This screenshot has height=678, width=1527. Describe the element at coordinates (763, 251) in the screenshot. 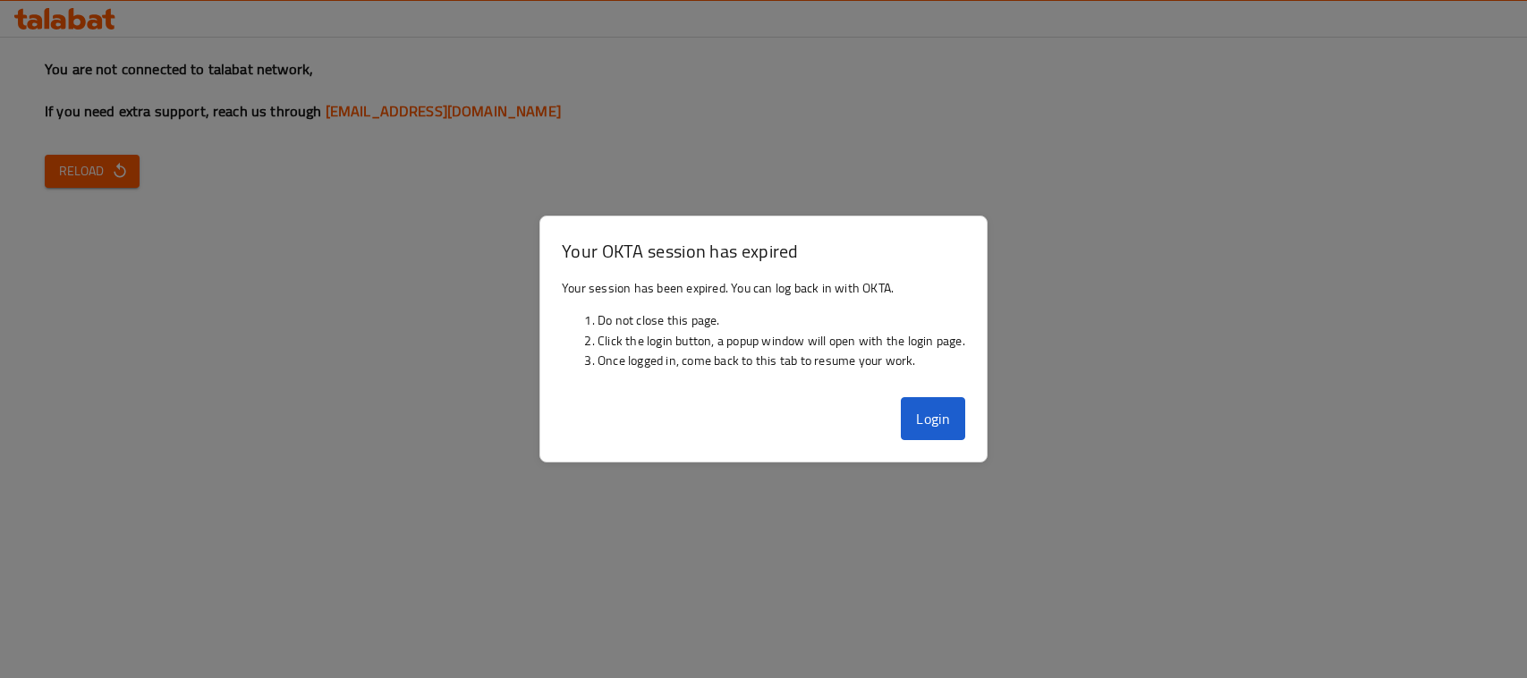

I see `h3: Your OKTA session has expired` at that location.